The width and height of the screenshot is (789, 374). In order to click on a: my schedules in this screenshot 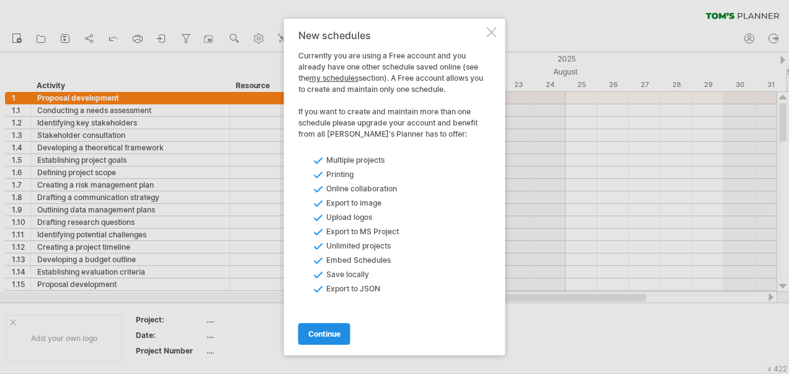, I will do `click(334, 78)`.